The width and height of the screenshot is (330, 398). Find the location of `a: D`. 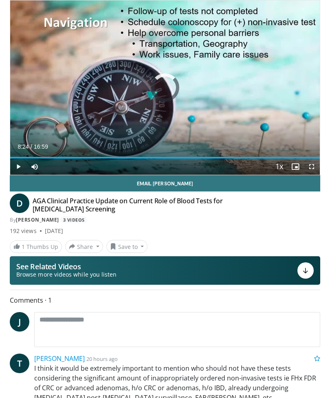

a: D is located at coordinates (20, 203).